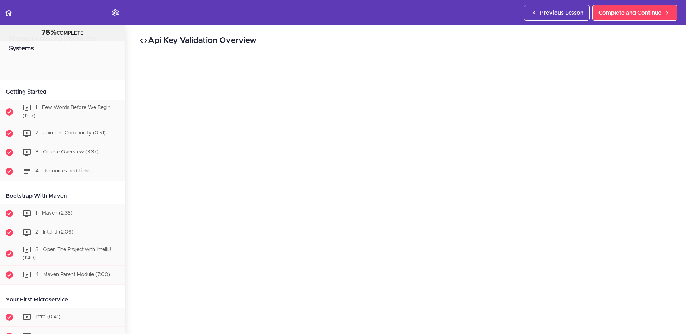  What do you see at coordinates (49, 33) in the screenshot?
I see `span: 75%` at bounding box center [49, 33].